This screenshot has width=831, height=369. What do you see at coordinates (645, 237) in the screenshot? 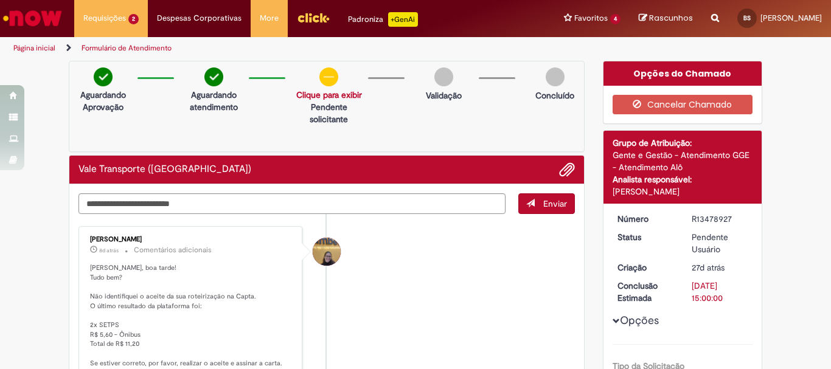
I see `dt: Status` at bounding box center [645, 237].